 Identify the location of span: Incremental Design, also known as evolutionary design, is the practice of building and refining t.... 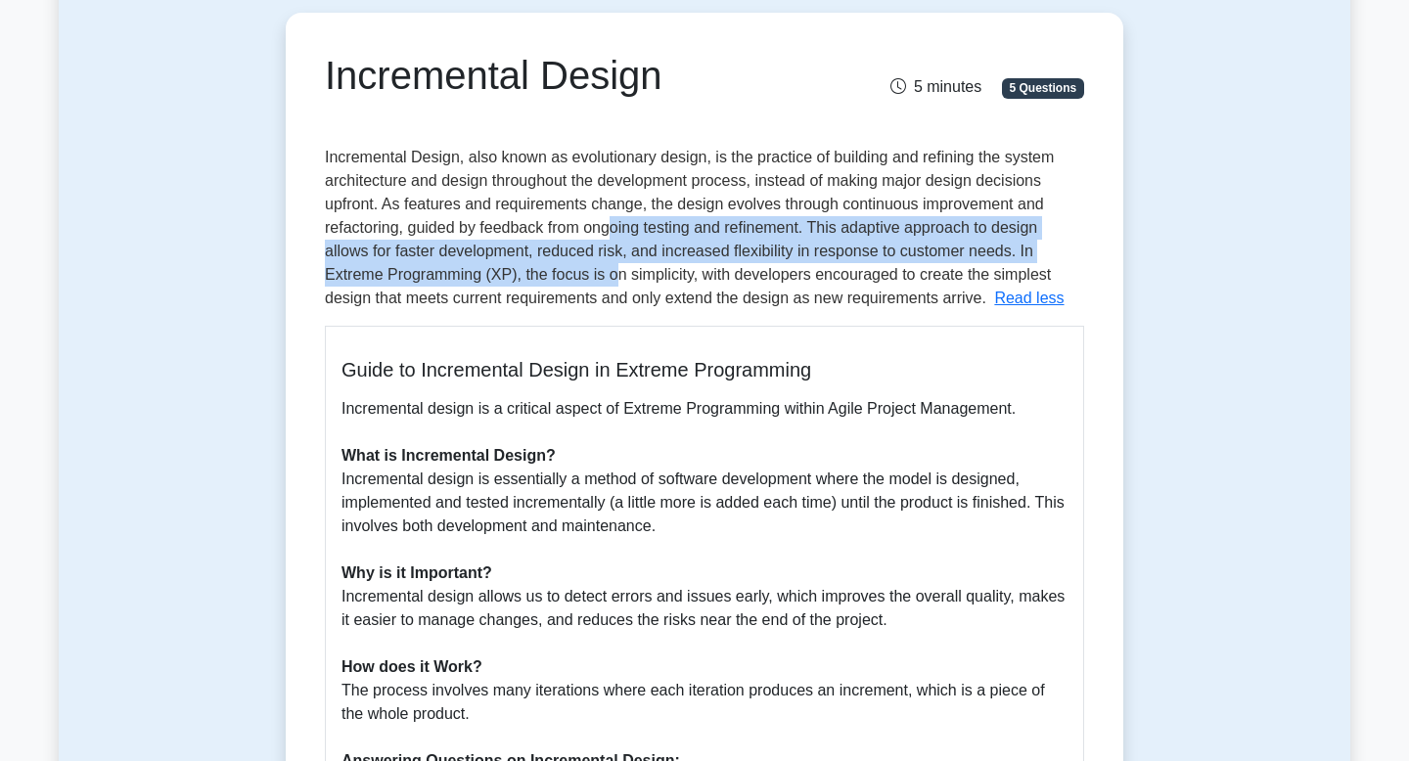
(689, 227).